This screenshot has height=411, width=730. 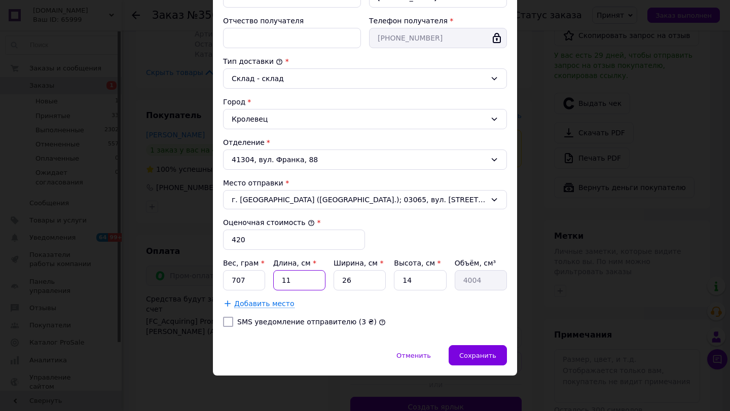 What do you see at coordinates (365, 61) in the screenshot?
I see `div: Тип доставки` at bounding box center [365, 61].